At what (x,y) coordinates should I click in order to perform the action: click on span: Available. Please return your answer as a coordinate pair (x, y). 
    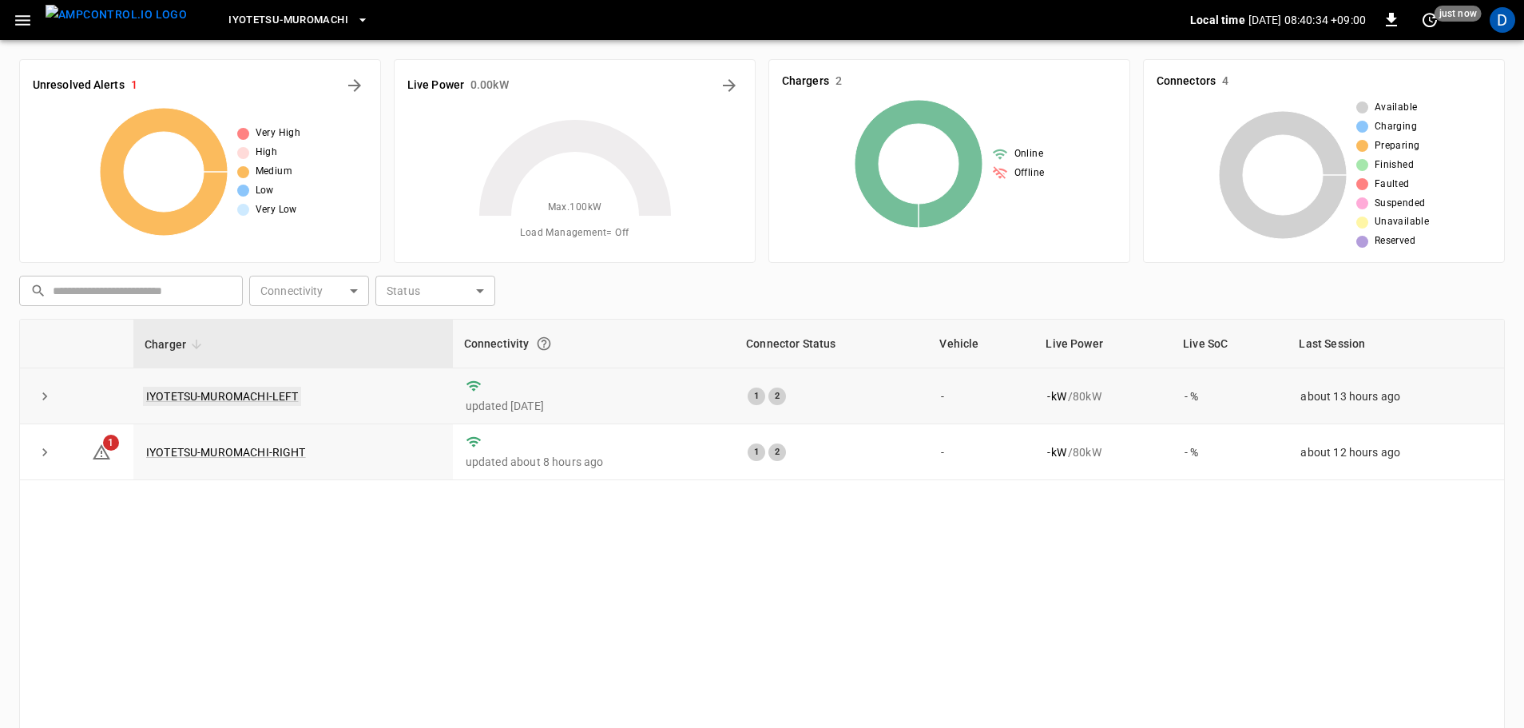
    Looking at the image, I should click on (1396, 108).